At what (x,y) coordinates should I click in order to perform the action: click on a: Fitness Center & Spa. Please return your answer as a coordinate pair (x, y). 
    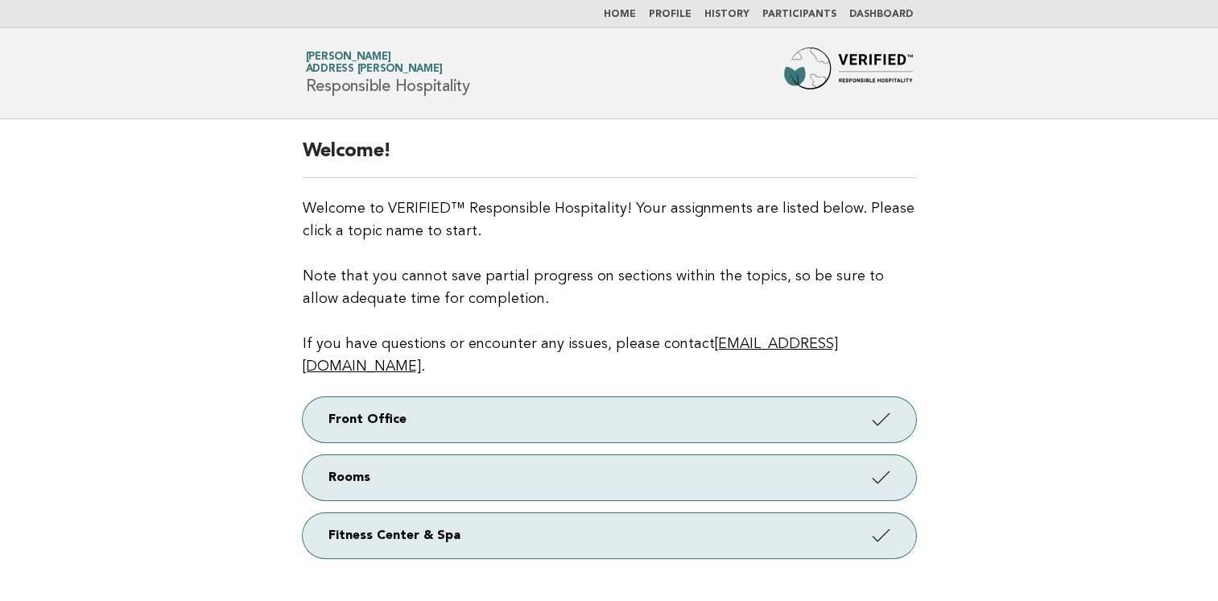
    Looking at the image, I should click on (610, 536).